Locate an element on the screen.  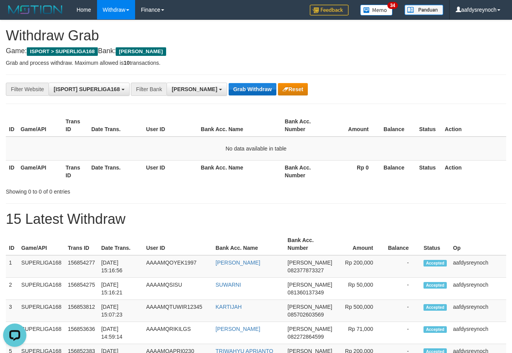
td: AAAAMQRIKILGS is located at coordinates (177, 333).